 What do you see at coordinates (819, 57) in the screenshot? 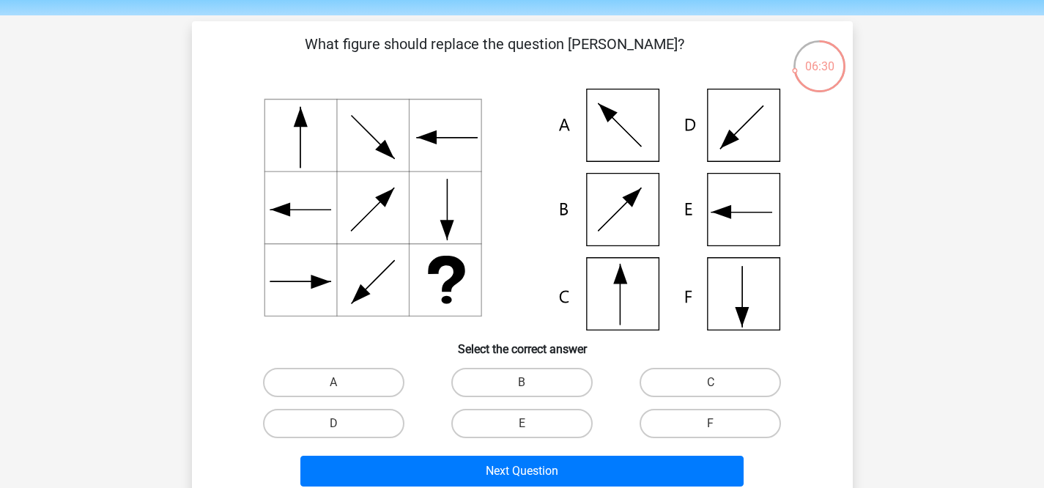
I see `div: 06:30` at bounding box center [819, 57].